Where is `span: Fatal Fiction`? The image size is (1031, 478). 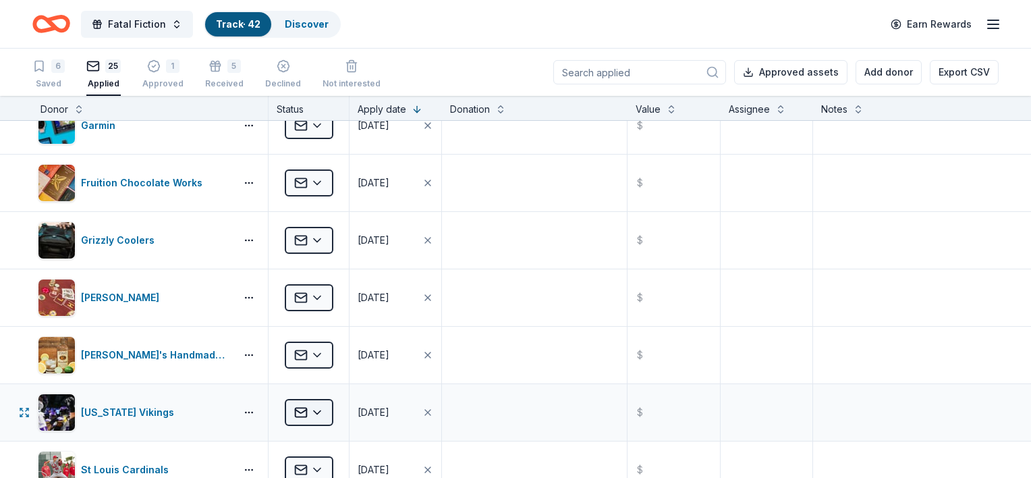
span: Fatal Fiction is located at coordinates (137, 24).